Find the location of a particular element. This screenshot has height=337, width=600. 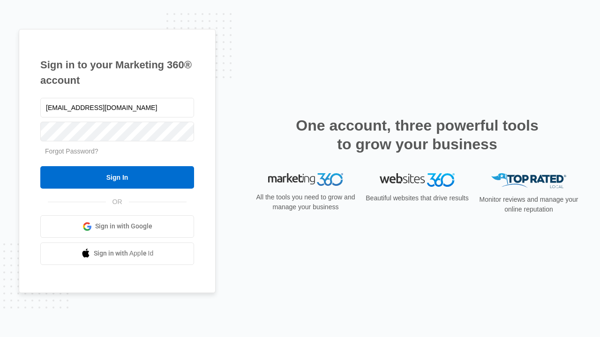

h1: Sign in to your Marketing 360® account is located at coordinates (117, 73).